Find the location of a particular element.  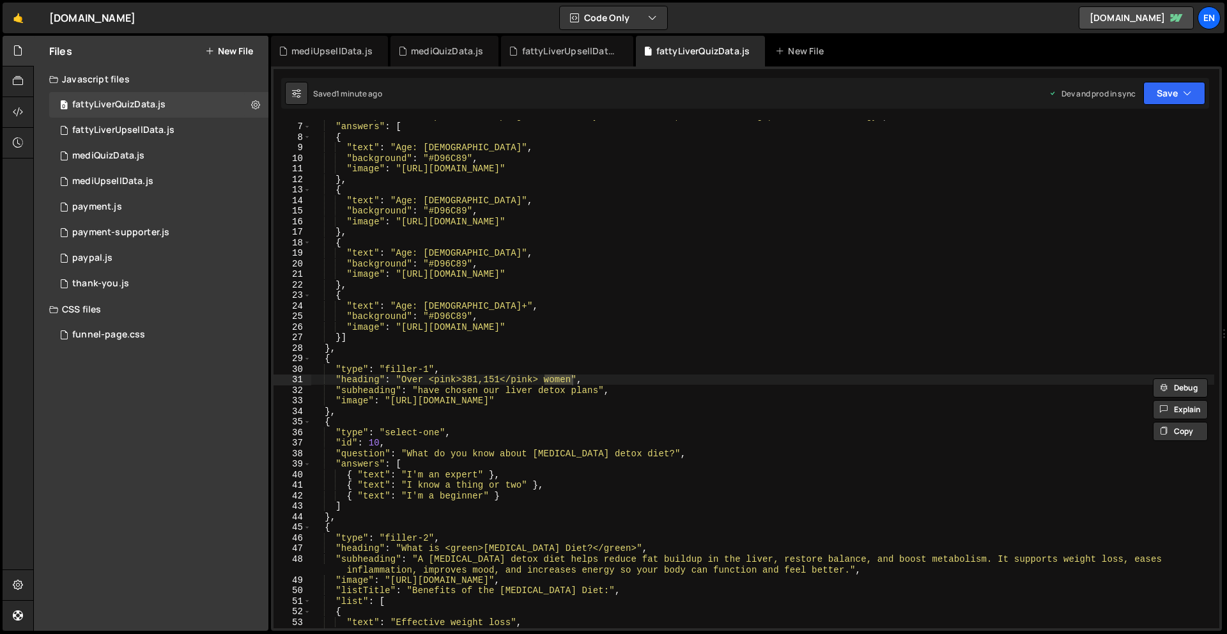

div: 53 is located at coordinates (292, 623).